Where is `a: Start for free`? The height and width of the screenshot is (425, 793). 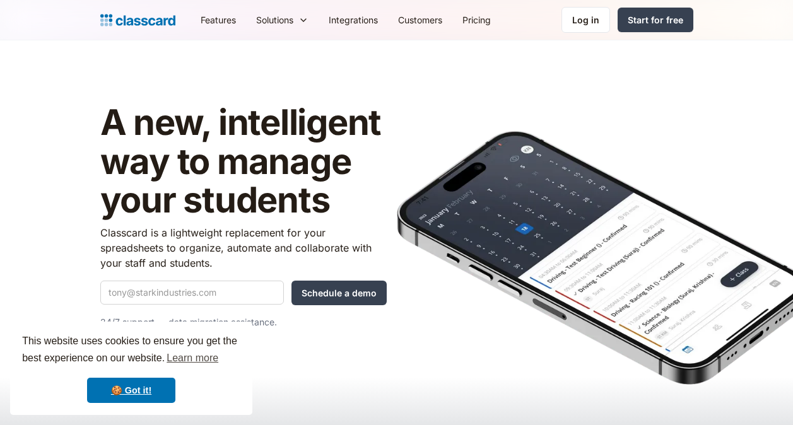 a: Start for free is located at coordinates (655, 20).